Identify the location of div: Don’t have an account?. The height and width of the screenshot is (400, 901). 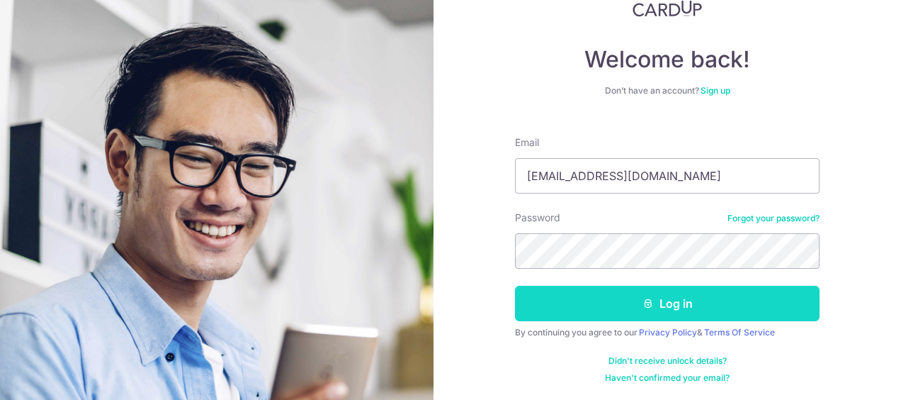
(667, 91).